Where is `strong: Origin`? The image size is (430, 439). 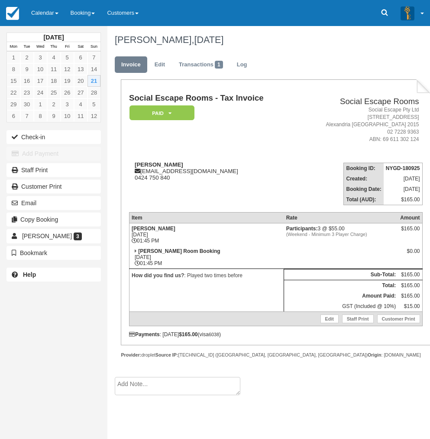
strong: Origin is located at coordinates (375, 355).